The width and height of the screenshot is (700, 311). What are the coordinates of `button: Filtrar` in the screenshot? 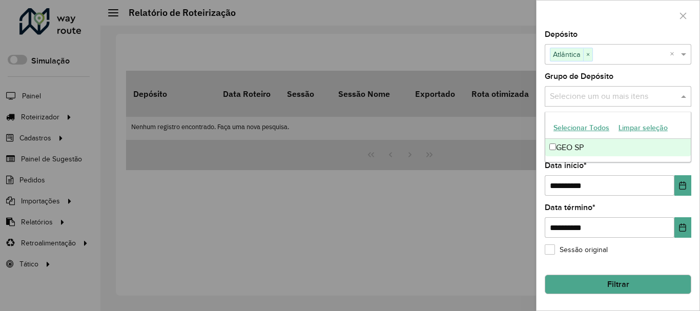 It's located at (618, 284).